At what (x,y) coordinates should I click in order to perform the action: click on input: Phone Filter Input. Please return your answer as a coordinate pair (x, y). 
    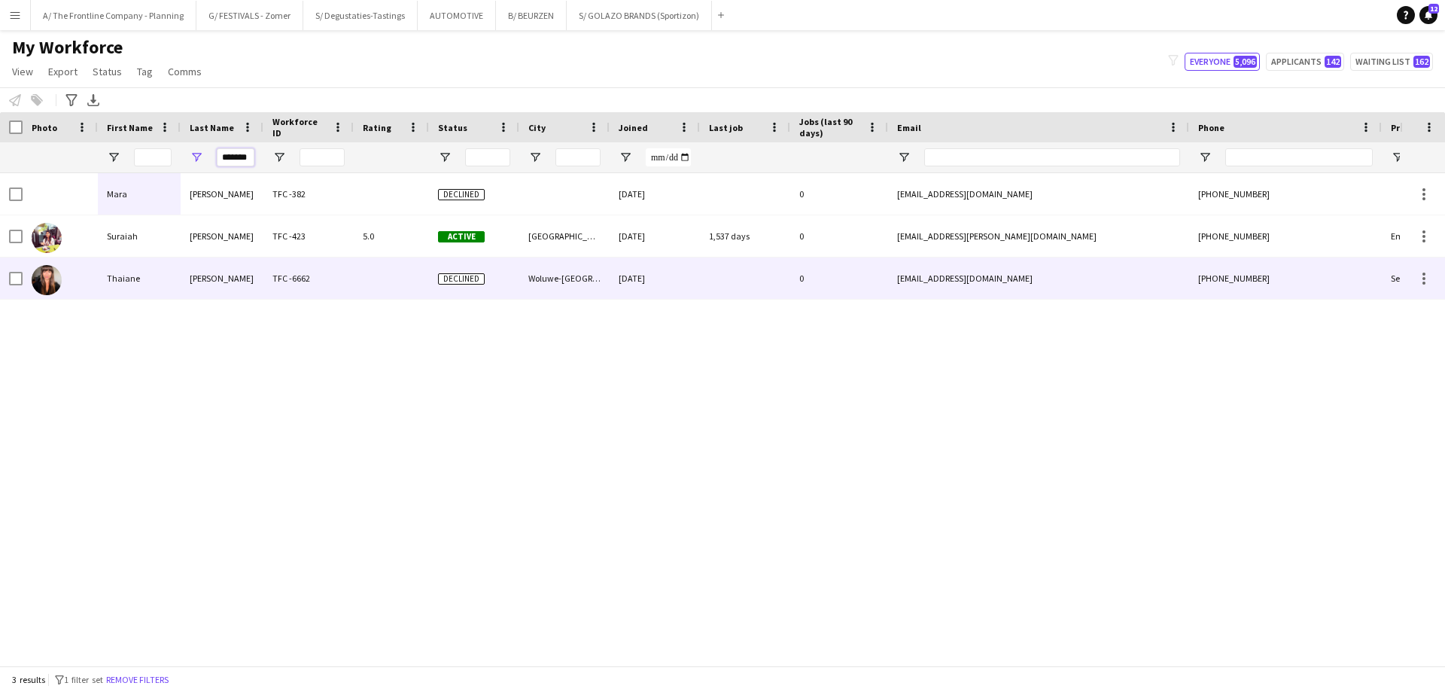
    Looking at the image, I should click on (1299, 157).